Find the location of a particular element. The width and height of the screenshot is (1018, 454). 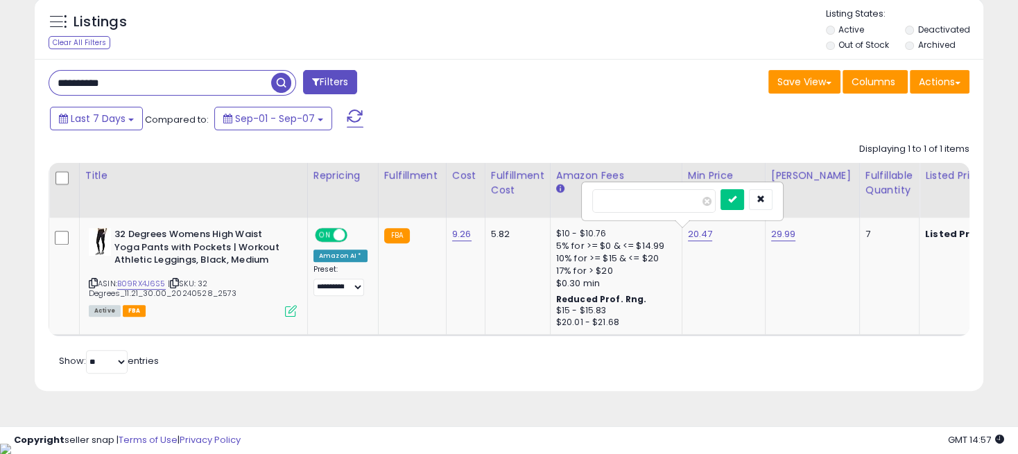

img: 316KCgN7w-L._SL40_.jpg is located at coordinates (100, 242).